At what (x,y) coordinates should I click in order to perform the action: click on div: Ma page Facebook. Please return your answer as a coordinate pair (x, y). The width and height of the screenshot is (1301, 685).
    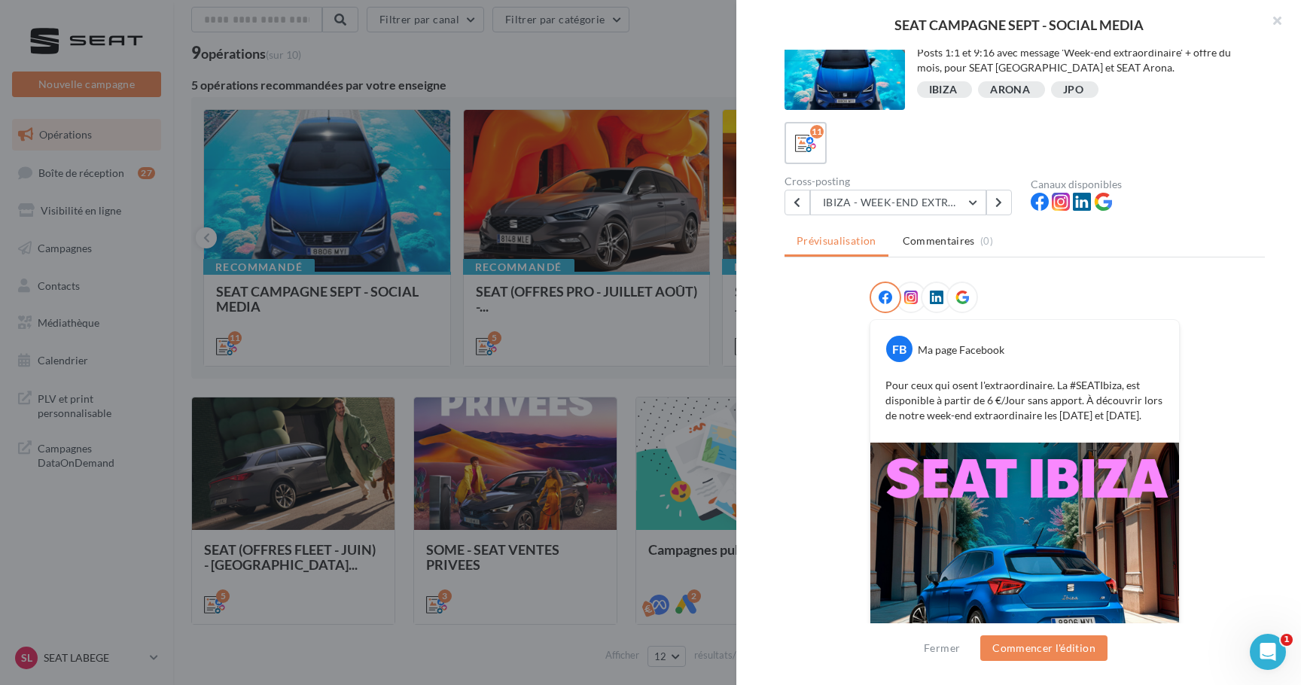
    Looking at the image, I should click on (961, 350).